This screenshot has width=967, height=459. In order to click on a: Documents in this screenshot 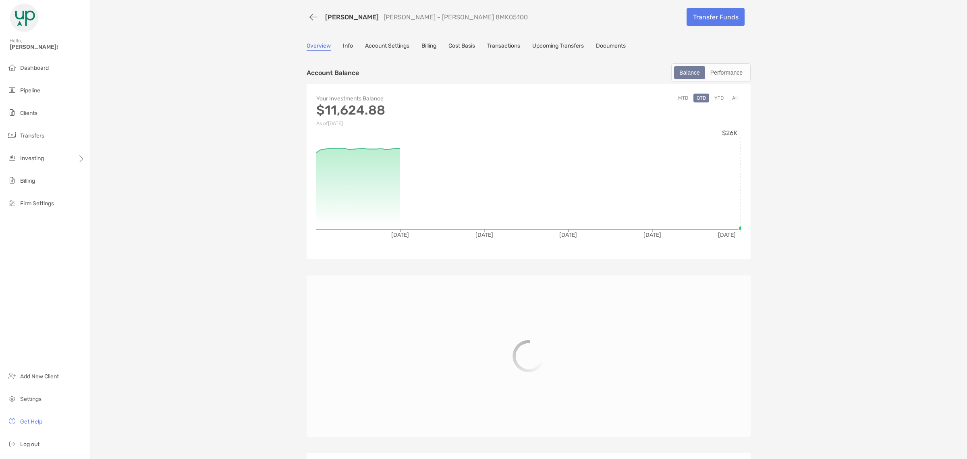, I will do `click(611, 47)`.